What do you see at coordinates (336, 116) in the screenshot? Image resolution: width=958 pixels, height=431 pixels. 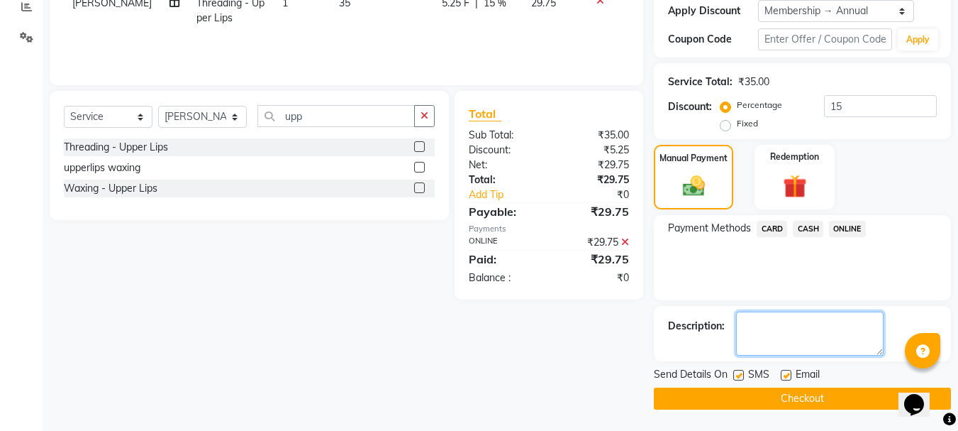 I see `input: Search or Scan` at bounding box center [336, 116].